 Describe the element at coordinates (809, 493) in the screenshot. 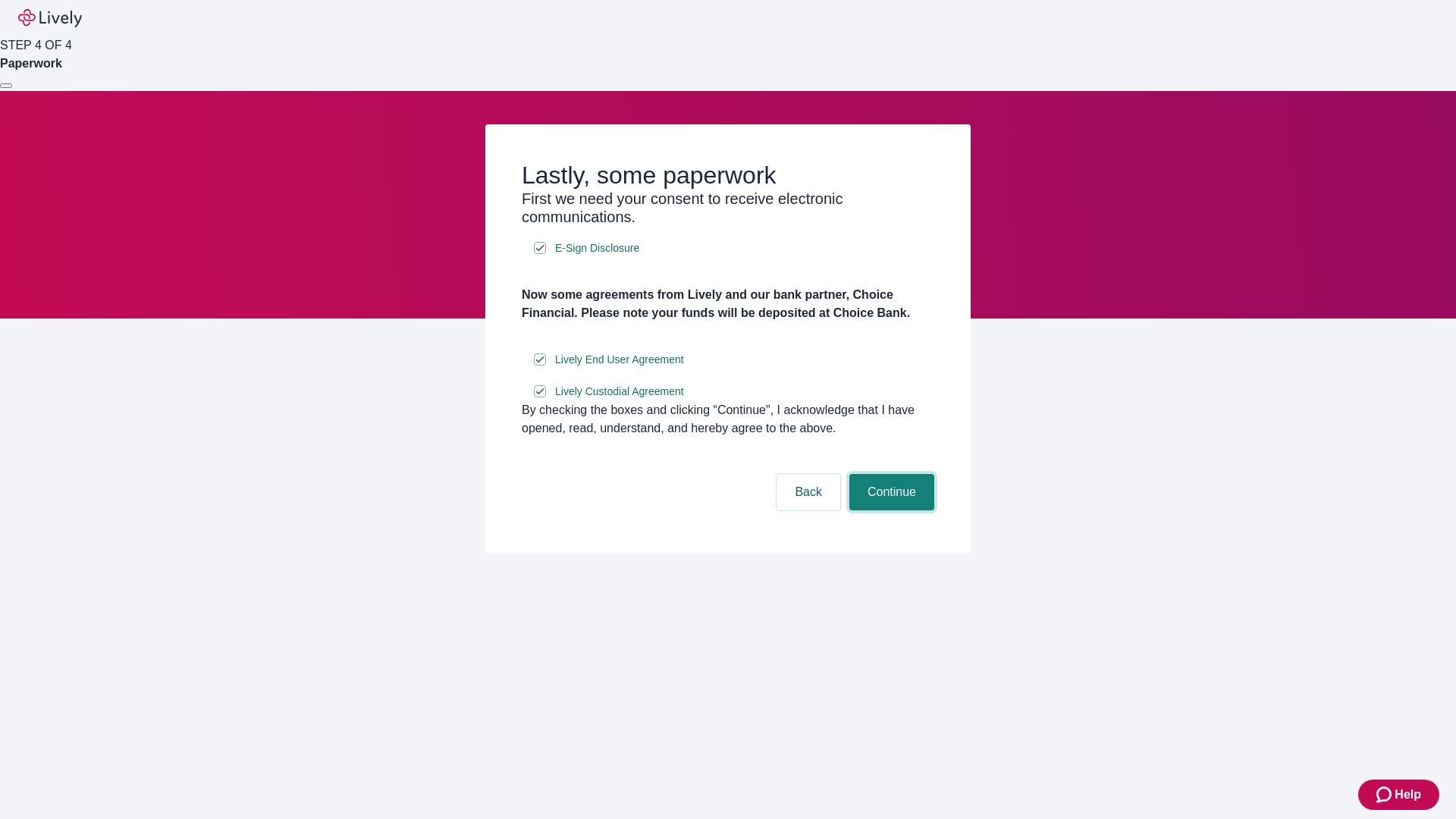

I see `button: Back` at that location.